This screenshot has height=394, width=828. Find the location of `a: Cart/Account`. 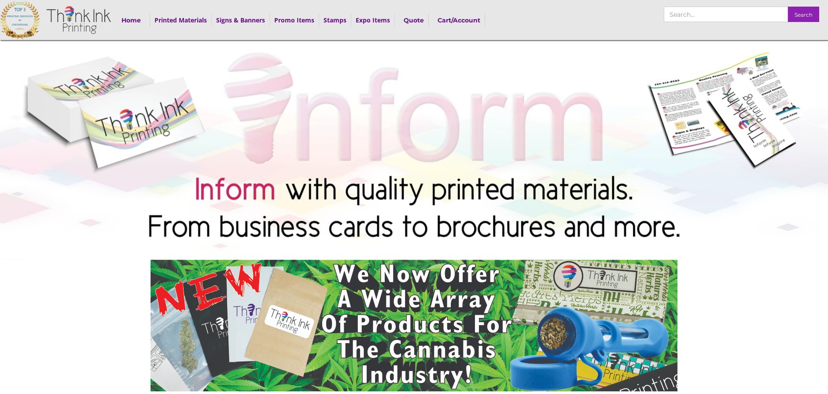

a: Cart/Account is located at coordinates (459, 20).